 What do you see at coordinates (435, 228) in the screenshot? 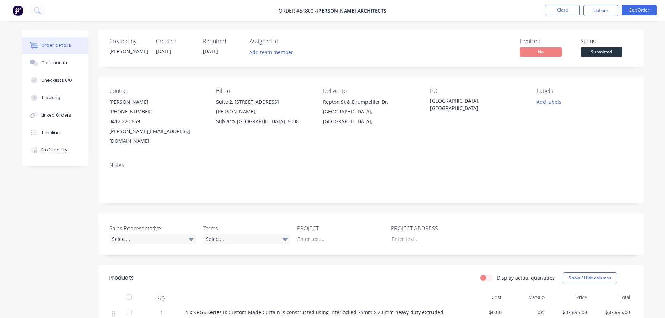
I see `label: PROJECT ADDRESS` at bounding box center [435, 228].